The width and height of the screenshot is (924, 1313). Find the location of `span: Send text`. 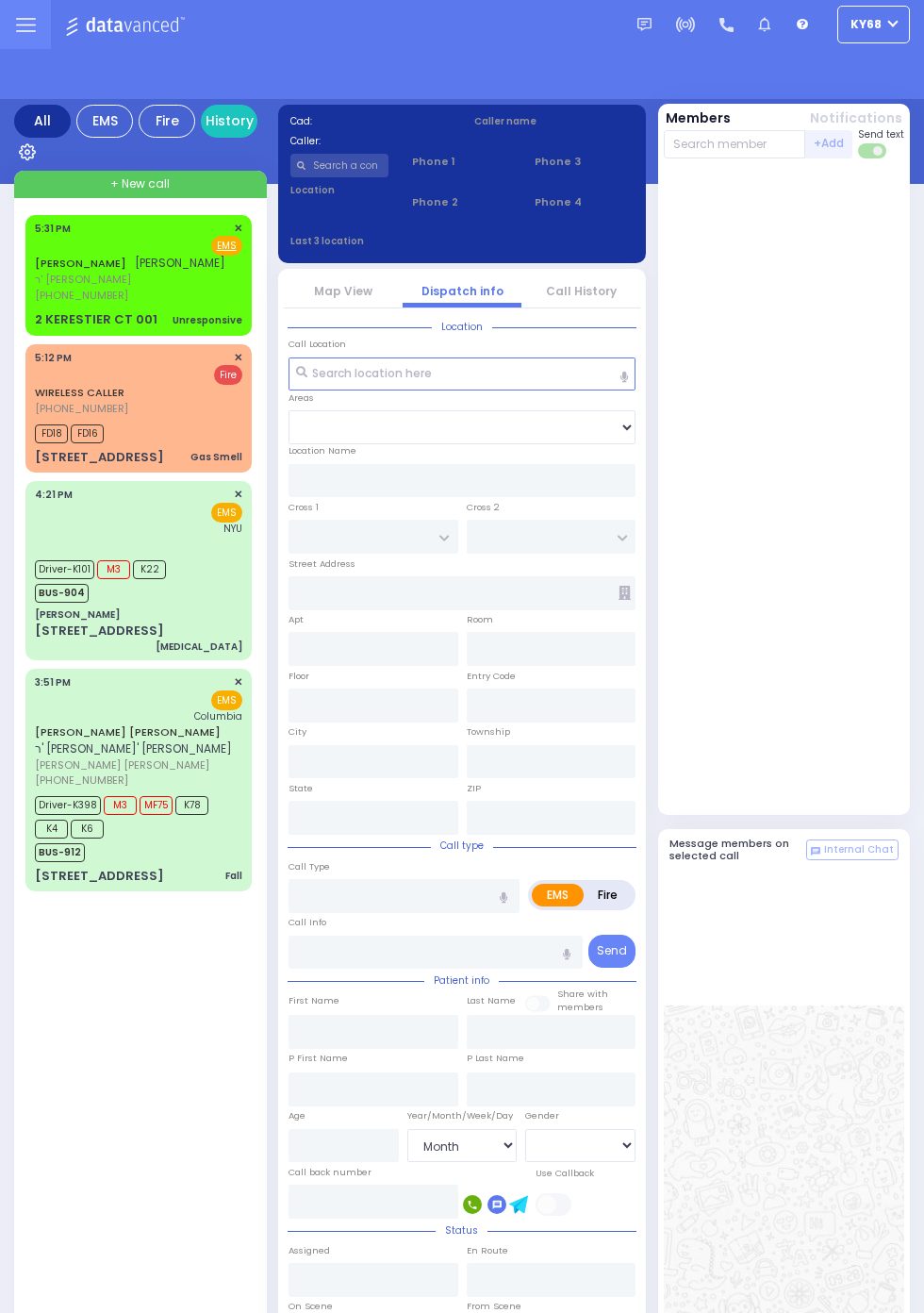

span: Send text is located at coordinates (881, 134).